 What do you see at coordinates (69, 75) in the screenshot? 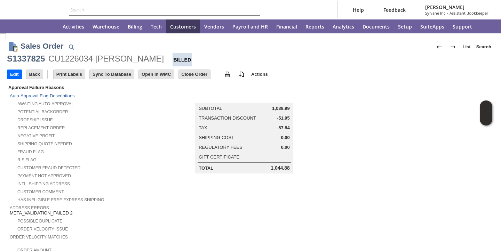
I see `input: Print Labels` at bounding box center [69, 75].